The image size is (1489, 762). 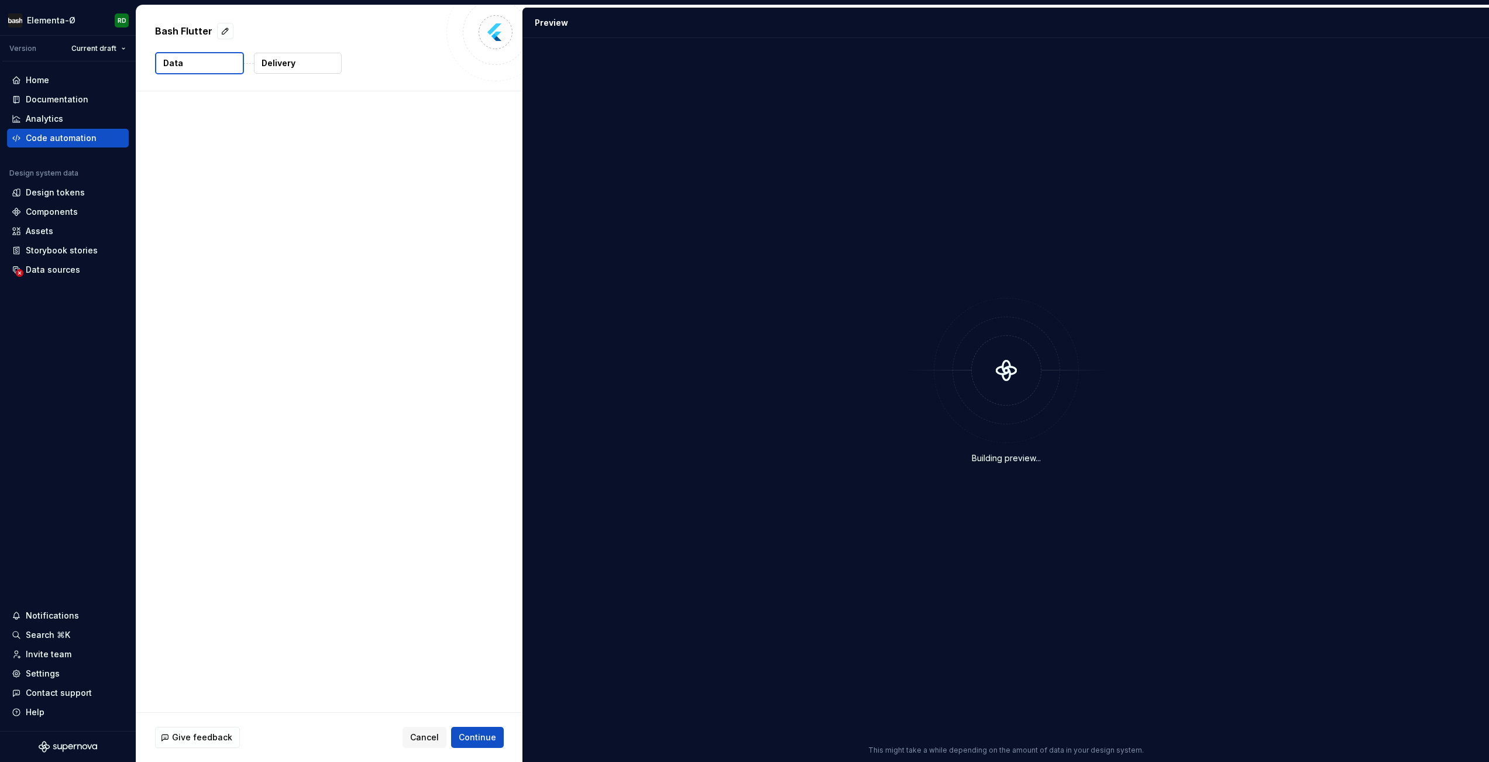 I want to click on a: Components, so click(x=68, y=212).